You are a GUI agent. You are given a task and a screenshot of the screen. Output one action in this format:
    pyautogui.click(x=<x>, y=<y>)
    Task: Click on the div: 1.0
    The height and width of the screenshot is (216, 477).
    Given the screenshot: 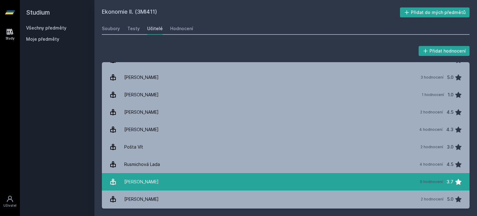 What is the action you would take?
    pyautogui.click(x=450, y=95)
    